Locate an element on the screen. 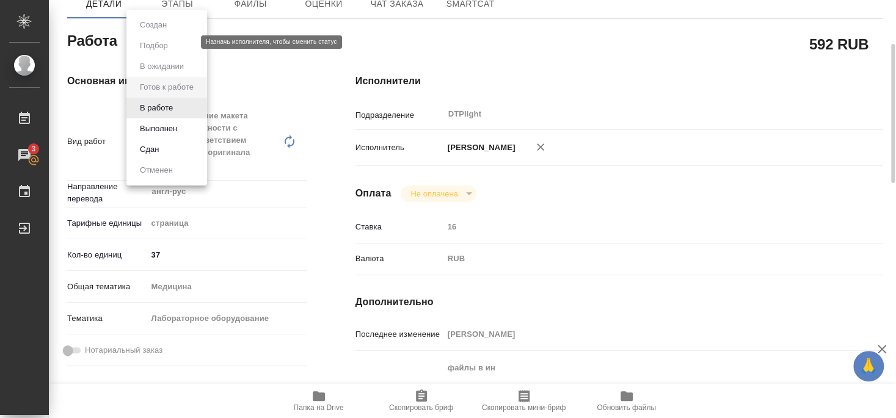  button: В работе is located at coordinates (156, 108).